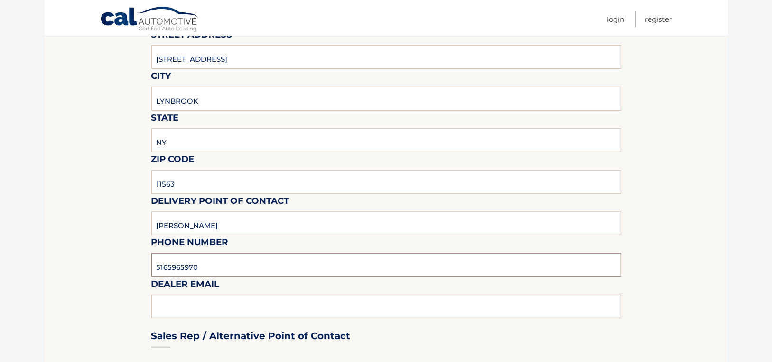 This screenshot has height=362, width=772. Describe the element at coordinates (659, 19) in the screenshot. I see `a: Register` at that location.